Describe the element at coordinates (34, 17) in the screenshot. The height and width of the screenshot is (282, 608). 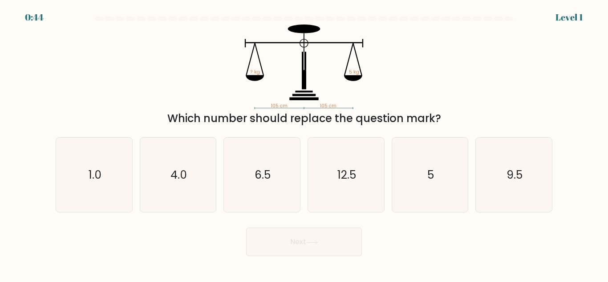
I see `div: 0:44` at that location.